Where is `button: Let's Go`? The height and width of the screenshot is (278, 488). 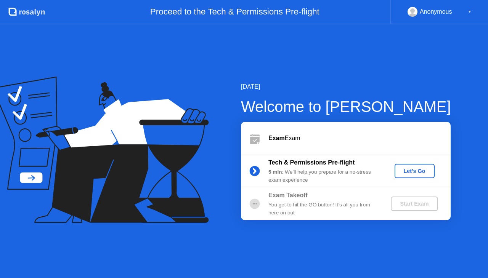 button: Let's Go is located at coordinates (414, 171).